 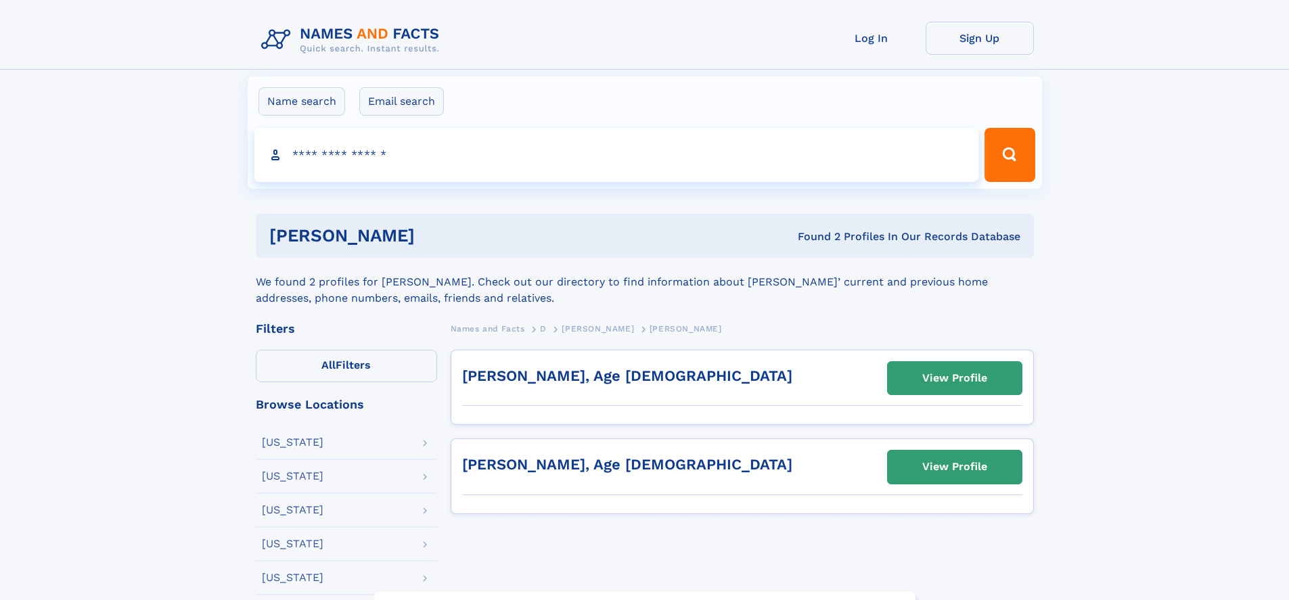 What do you see at coordinates (616, 155) in the screenshot?
I see `input: search input` at bounding box center [616, 155].